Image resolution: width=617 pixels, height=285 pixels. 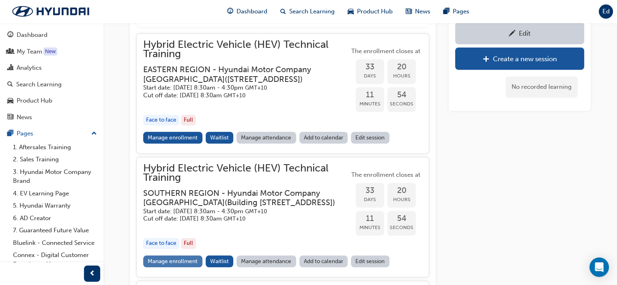 What do you see at coordinates (525, 33) in the screenshot?
I see `div: Edit` at bounding box center [525, 33].